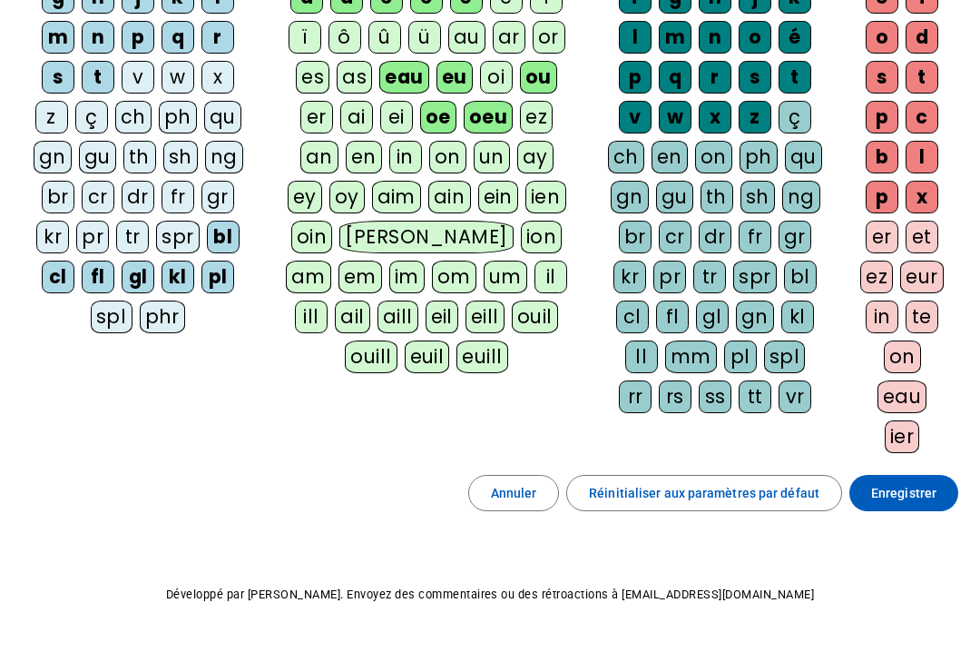 The image size is (980, 672). Describe the element at coordinates (53, 237) in the screenshot. I see `div: kr` at that location.